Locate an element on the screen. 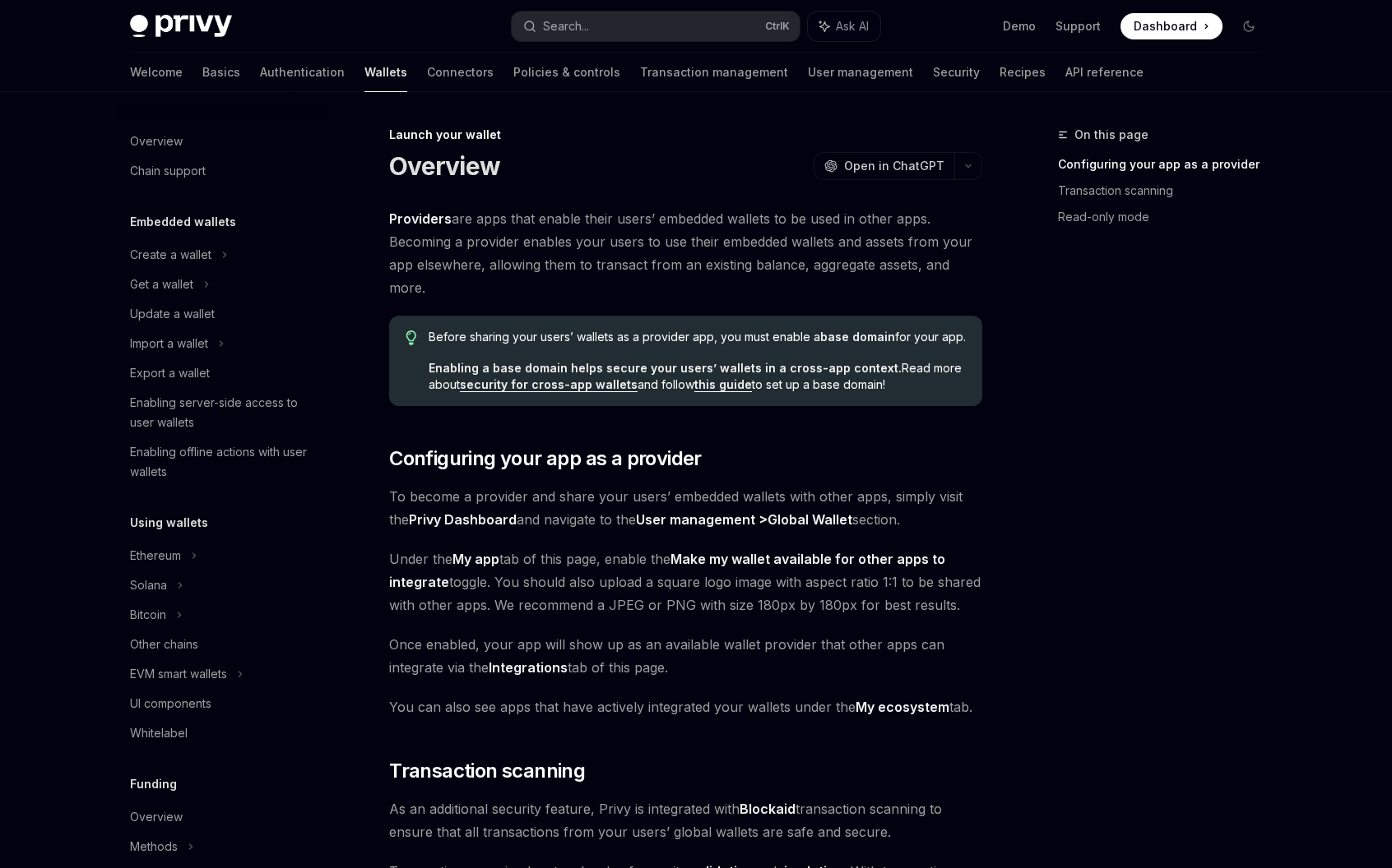 The width and height of the screenshot is (1392, 868). div: Create a wallet is located at coordinates (170, 255).